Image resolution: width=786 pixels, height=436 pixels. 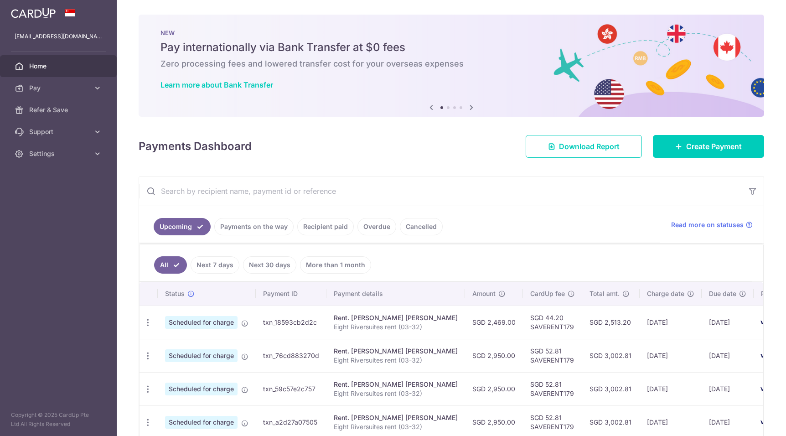 What do you see at coordinates (326, 227) in the screenshot?
I see `a: Recipient paid` at bounding box center [326, 227].